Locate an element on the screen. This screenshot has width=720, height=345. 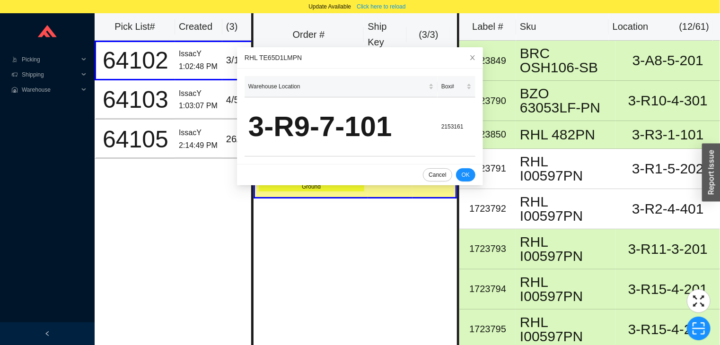
span: Picking is located at coordinates (50, 60).